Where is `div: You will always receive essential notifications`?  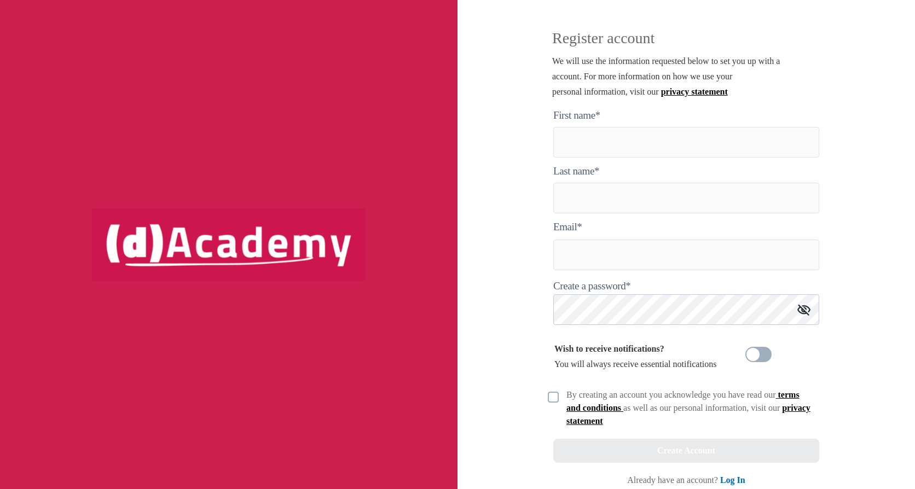 div: You will always receive essential notifications is located at coordinates (636, 357).